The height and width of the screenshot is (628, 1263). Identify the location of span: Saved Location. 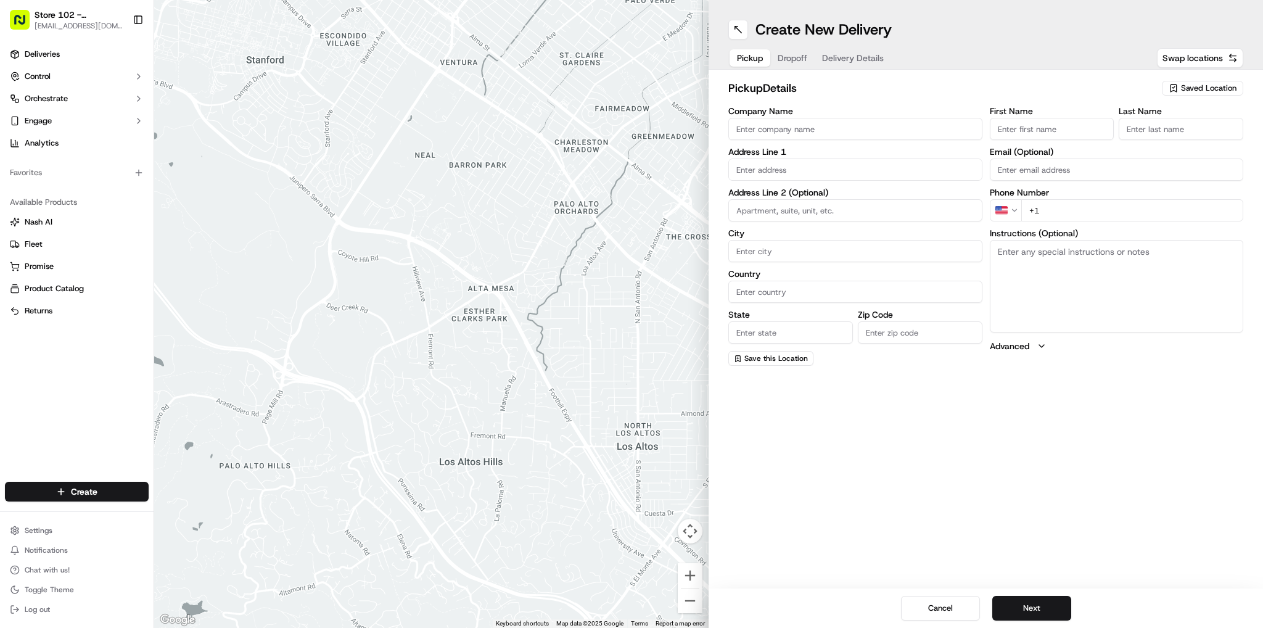
(1209, 88).